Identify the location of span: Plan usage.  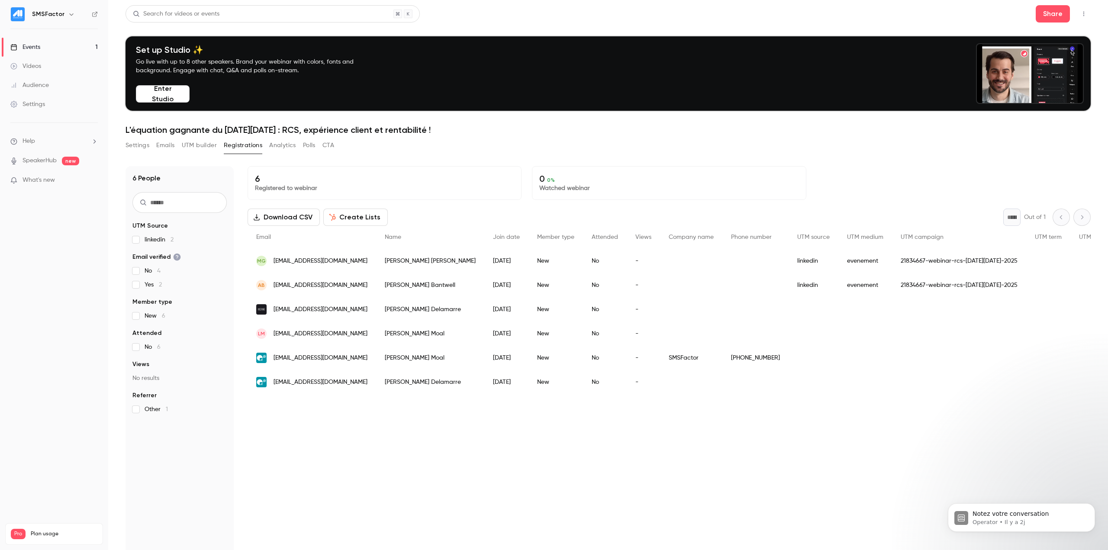
(64, 534).